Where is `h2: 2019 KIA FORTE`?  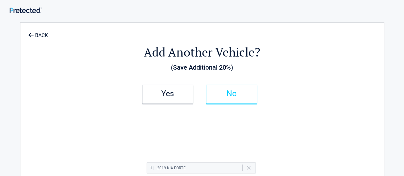
h2: 2019 KIA FORTE is located at coordinates (168, 168).